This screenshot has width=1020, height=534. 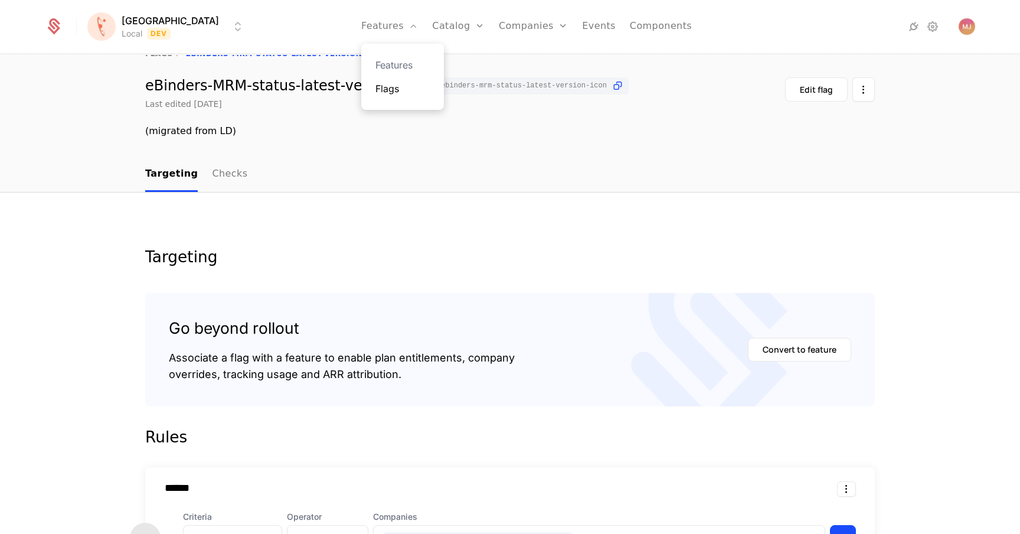 What do you see at coordinates (914, 27) in the screenshot?
I see `a: Integrations` at bounding box center [914, 27].